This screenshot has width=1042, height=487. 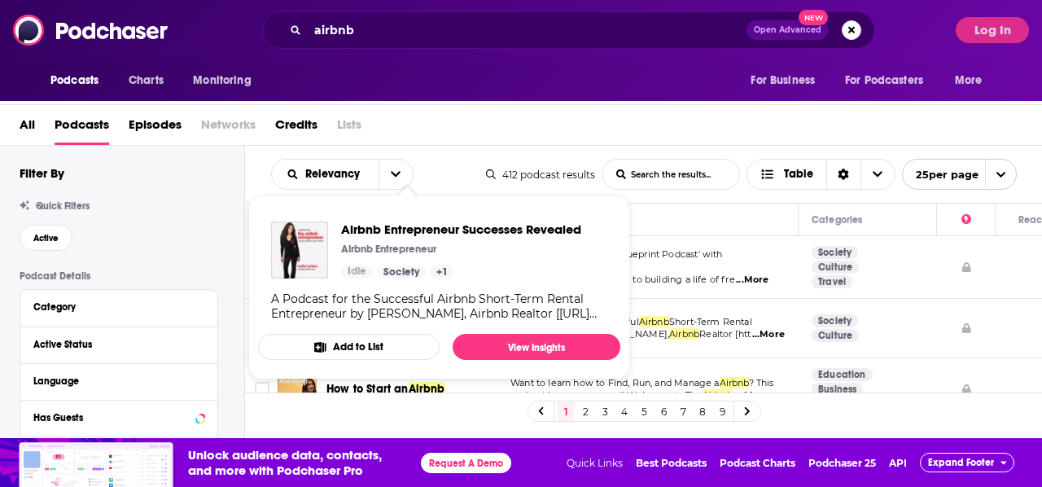 What do you see at coordinates (335, 174) in the screenshot?
I see `span: Relevancy` at bounding box center [335, 174].